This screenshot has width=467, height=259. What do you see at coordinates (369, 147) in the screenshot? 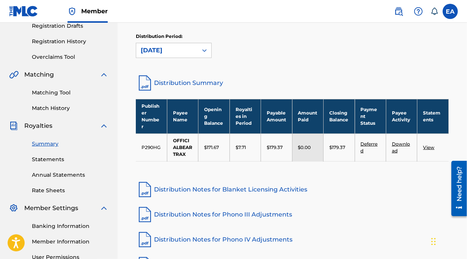
I see `a: Deferred` at bounding box center [369, 147].